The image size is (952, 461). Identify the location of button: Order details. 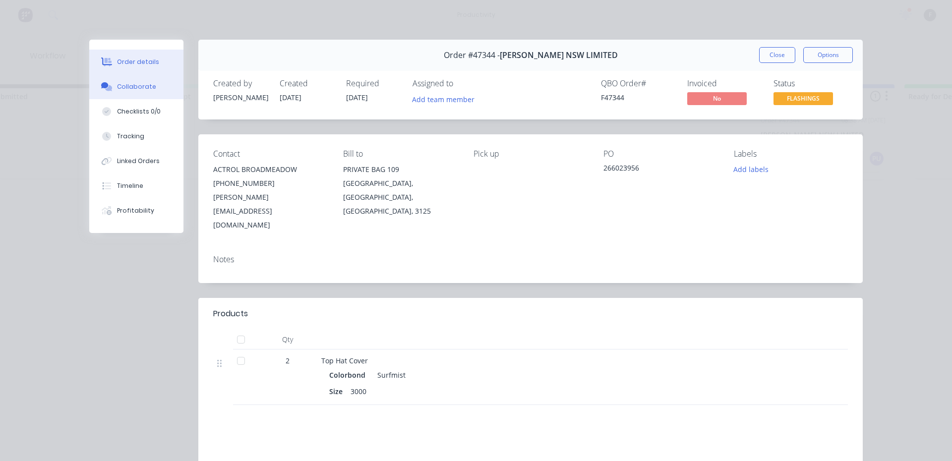
(136, 62).